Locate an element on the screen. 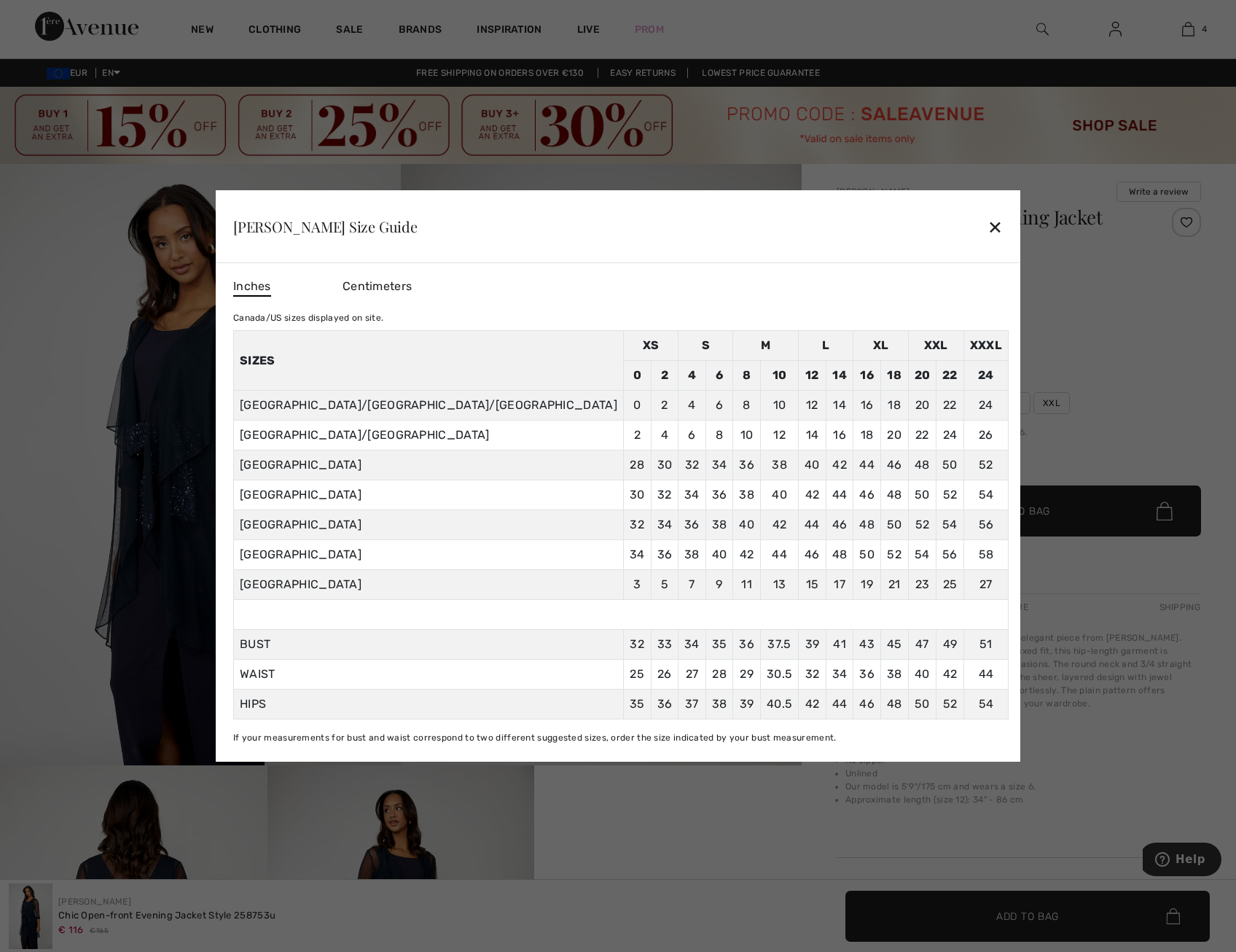  td: 21 is located at coordinates (894, 585).